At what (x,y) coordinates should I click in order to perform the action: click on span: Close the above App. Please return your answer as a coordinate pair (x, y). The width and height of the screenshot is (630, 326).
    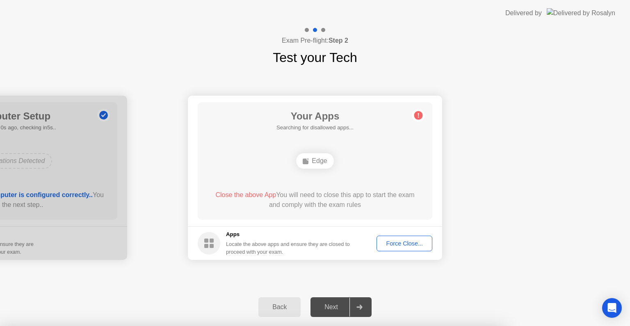
    Looking at the image, I should click on (246, 194).